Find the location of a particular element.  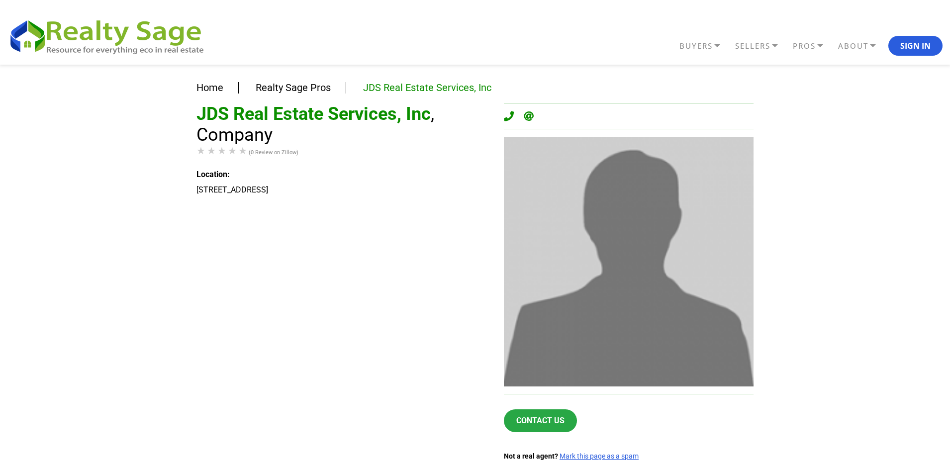

a: PROS is located at coordinates (813, 46).